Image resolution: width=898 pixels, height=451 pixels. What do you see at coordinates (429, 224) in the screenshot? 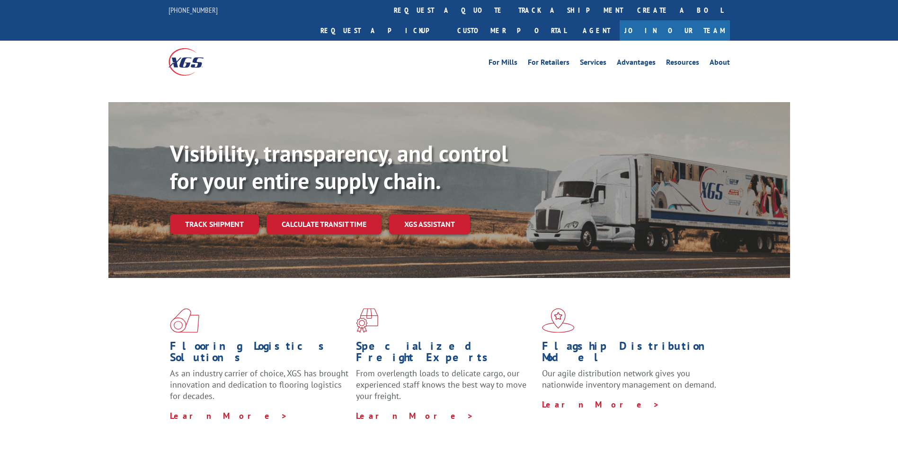
I see `a: XGS ASSISTANT` at bounding box center [429, 224].